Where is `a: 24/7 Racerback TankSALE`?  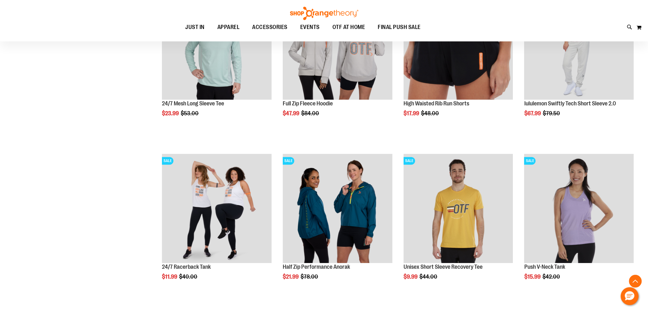
a: 24/7 Racerback TankSALE is located at coordinates (217, 209).